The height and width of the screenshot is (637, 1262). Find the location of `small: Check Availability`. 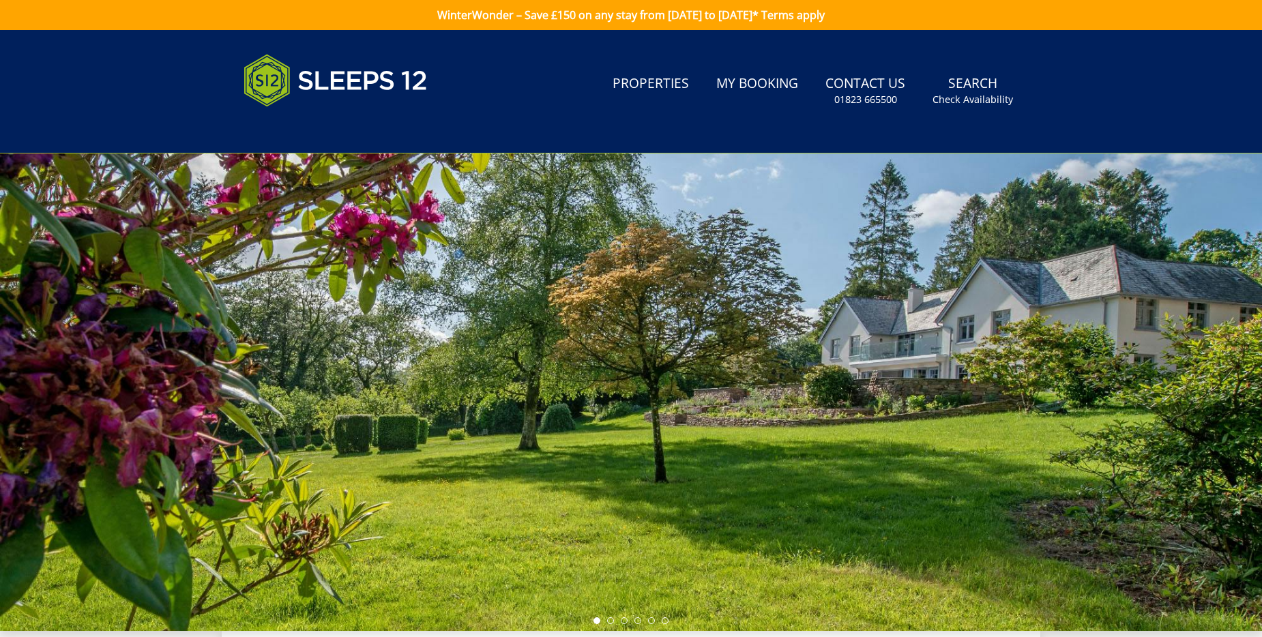

small: Check Availability is located at coordinates (973, 100).